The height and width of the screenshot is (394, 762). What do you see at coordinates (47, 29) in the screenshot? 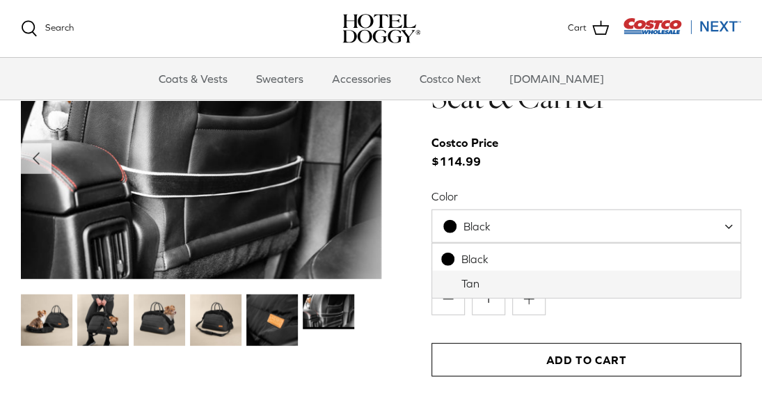
I see `a: Search` at bounding box center [47, 29].